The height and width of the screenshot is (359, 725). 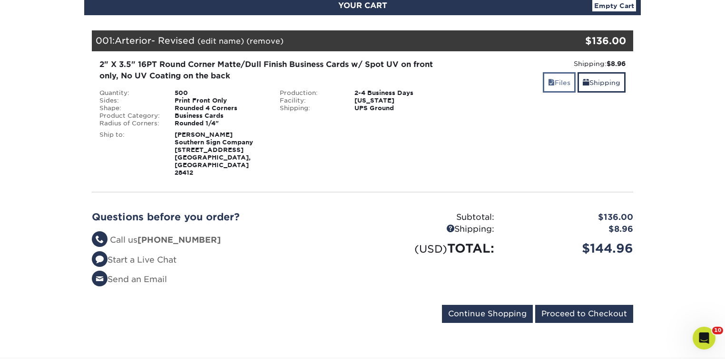 What do you see at coordinates (362, 5) in the screenshot?
I see `span: YOUR CART` at bounding box center [362, 5].